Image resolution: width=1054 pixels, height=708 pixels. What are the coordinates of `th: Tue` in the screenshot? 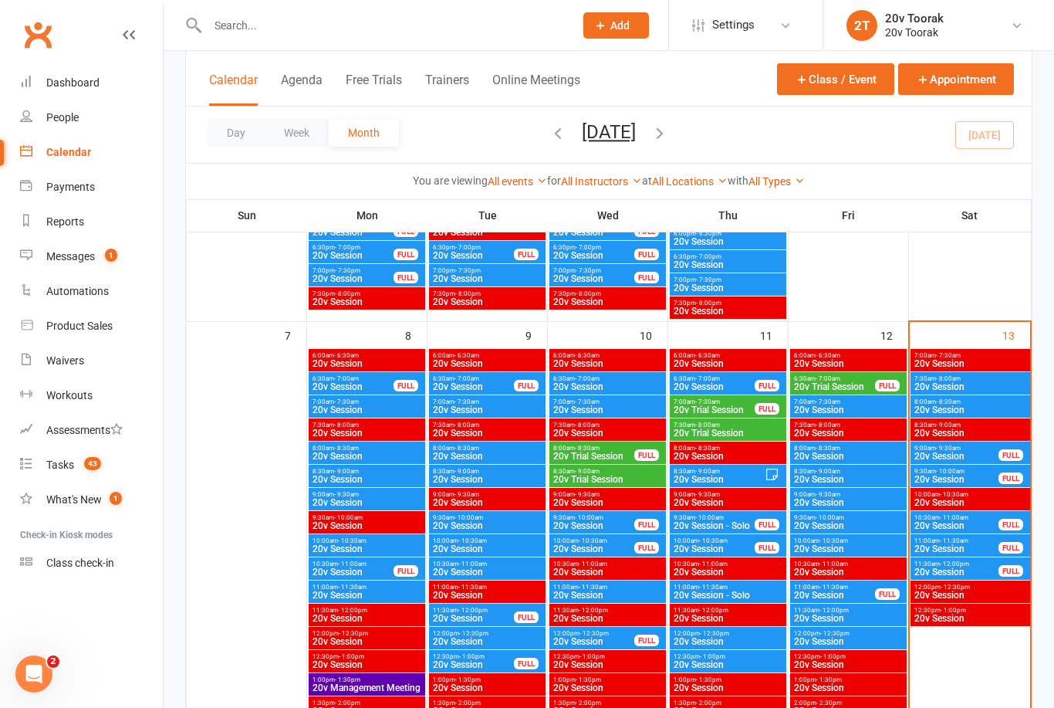 It's located at (488, 215).